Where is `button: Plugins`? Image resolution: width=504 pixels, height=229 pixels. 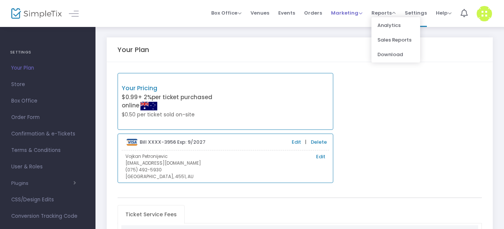 button: Plugins is located at coordinates (43, 183).